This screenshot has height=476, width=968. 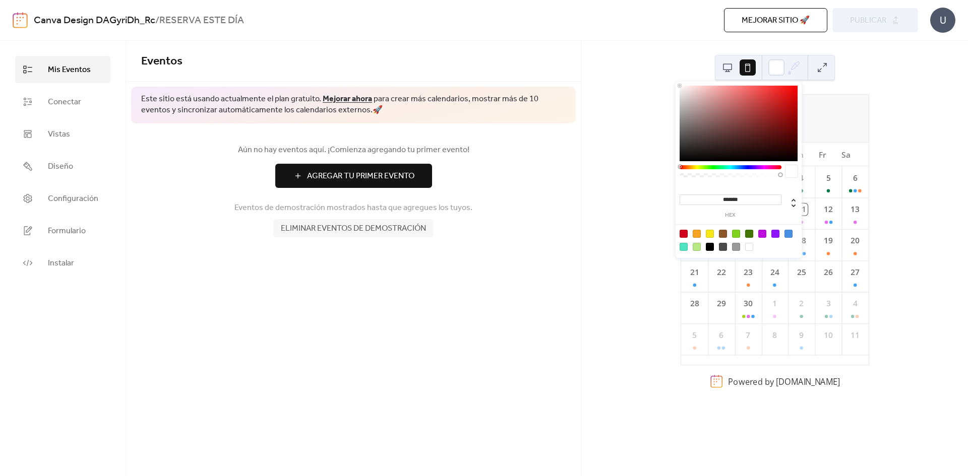 What do you see at coordinates (828, 303) in the screenshot?
I see `div: 3` at bounding box center [828, 303].